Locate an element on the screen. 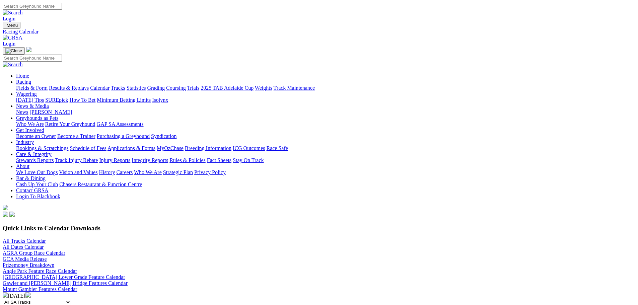 The height and width of the screenshot is (305, 638). a: Racing Calendar is located at coordinates (319, 32).